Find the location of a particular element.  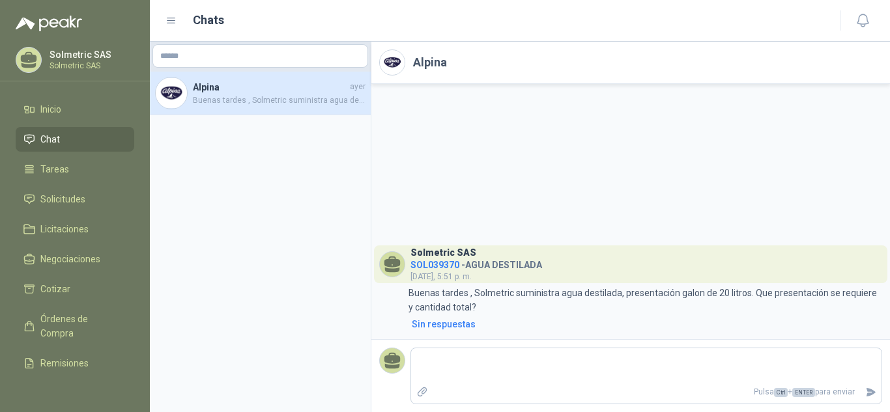

a: Licitaciones is located at coordinates (75, 229).